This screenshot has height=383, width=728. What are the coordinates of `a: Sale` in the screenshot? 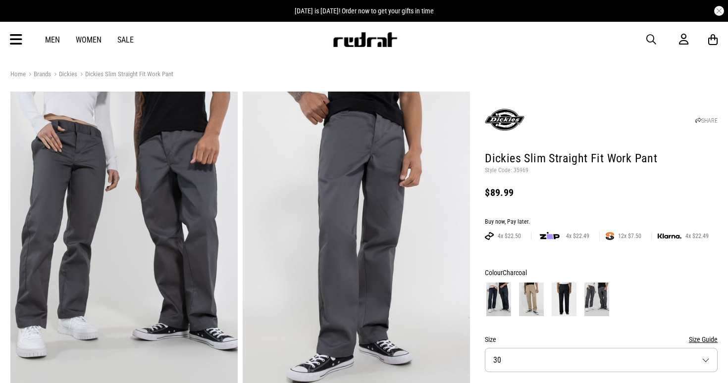 It's located at (125, 40).